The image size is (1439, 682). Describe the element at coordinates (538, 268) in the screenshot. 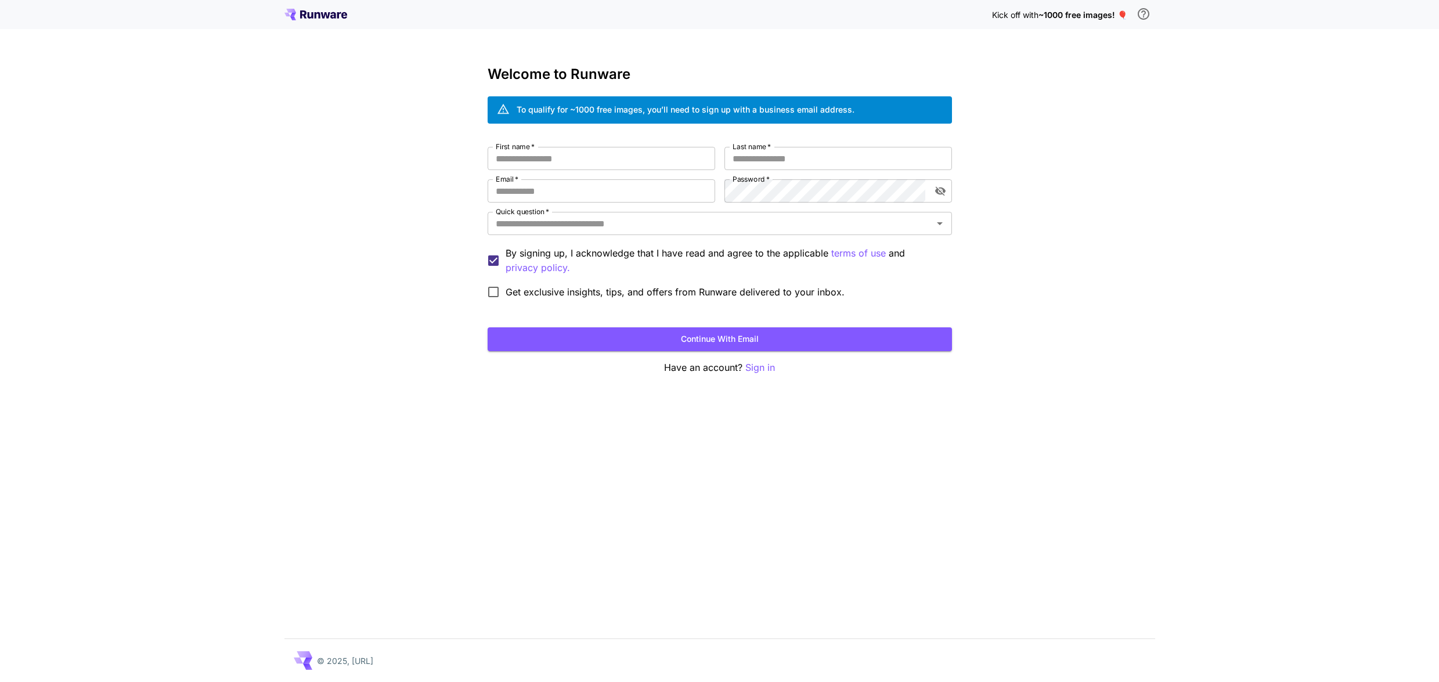

I see `button: By signing up, I acknowledge that I have read and agree to the applicable terms of use and` at that location.